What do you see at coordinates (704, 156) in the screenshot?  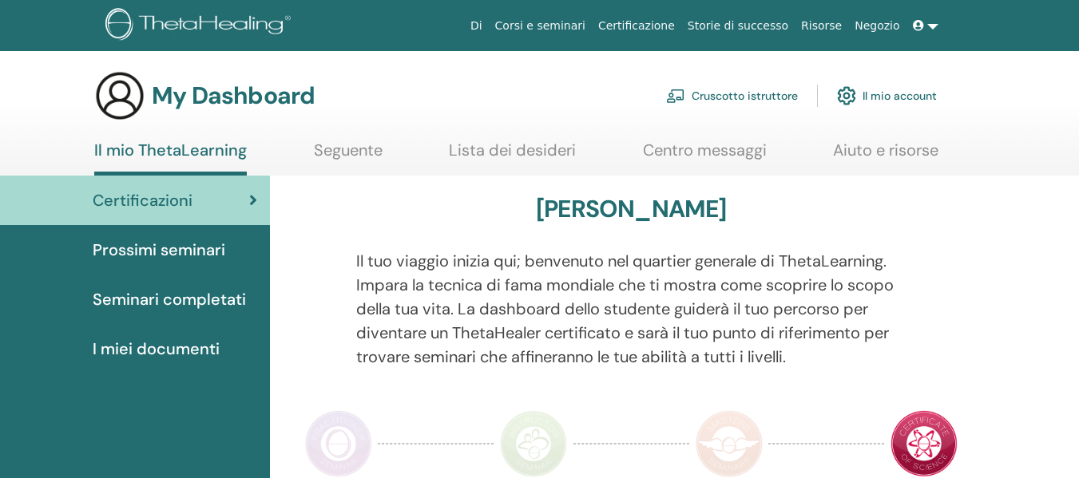 I see `a: Centro messaggi` at bounding box center [704, 156].